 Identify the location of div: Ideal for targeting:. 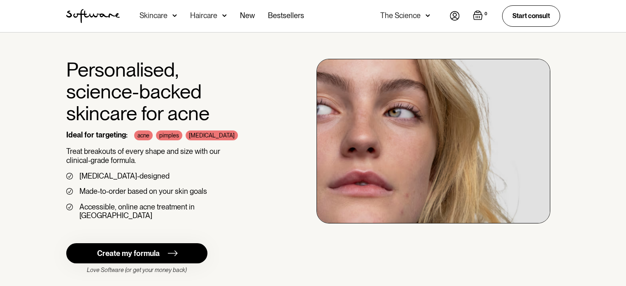
(97, 135).